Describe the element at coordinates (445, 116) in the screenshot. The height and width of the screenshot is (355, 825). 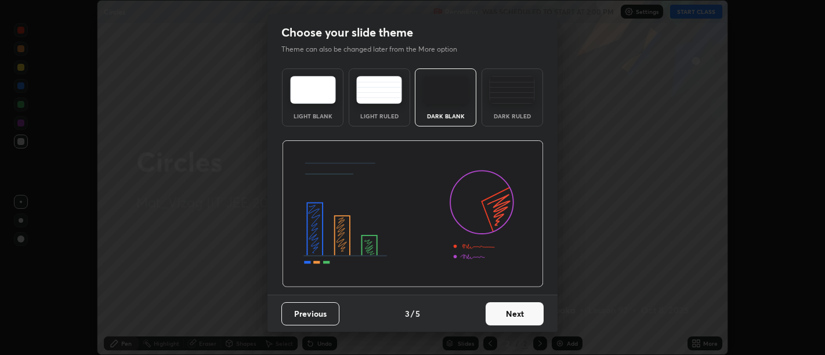
I see `div: Dark Blank` at that location.